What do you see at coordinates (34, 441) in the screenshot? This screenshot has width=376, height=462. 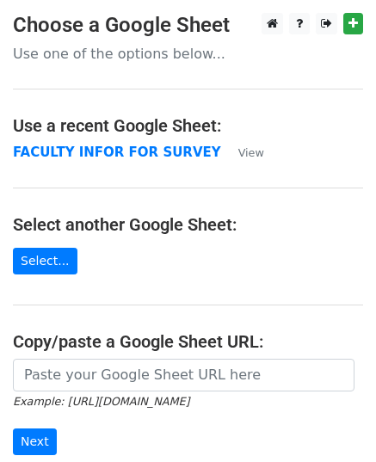 I see `input: Next` at bounding box center [34, 441].